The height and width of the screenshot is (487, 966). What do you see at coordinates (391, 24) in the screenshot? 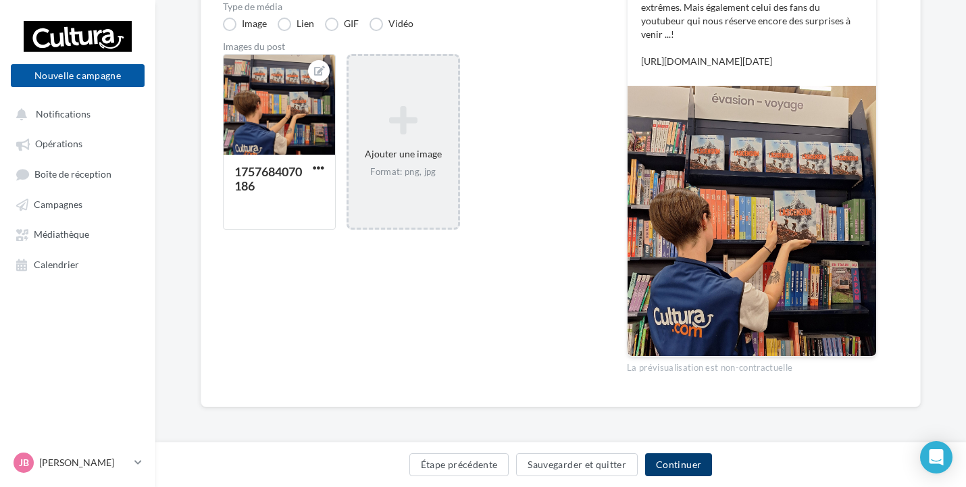
I see `label: Vidéo` at bounding box center [391, 24].